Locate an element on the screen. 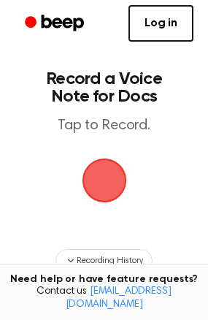  a: Beep is located at coordinates (55, 23).